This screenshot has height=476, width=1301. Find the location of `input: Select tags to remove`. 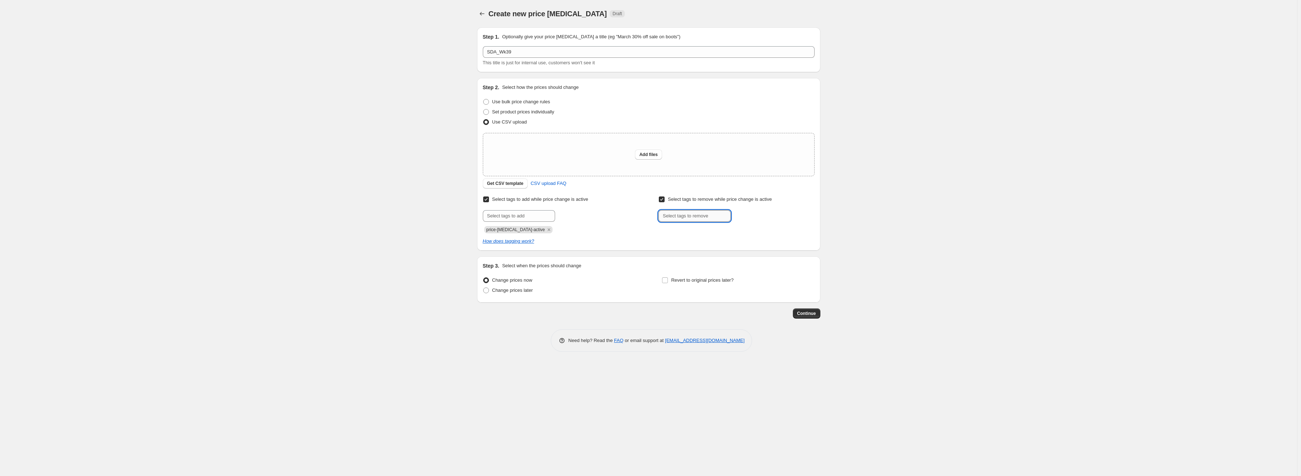

input: Select tags to remove is located at coordinates (694, 216).